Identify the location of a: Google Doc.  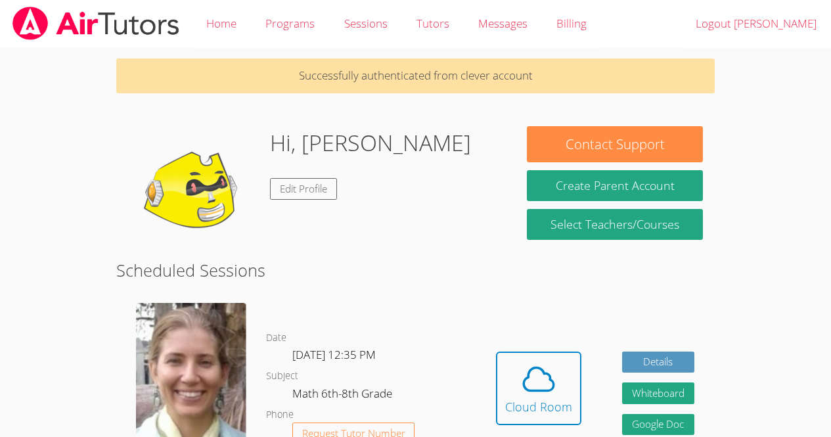
(658, 424).